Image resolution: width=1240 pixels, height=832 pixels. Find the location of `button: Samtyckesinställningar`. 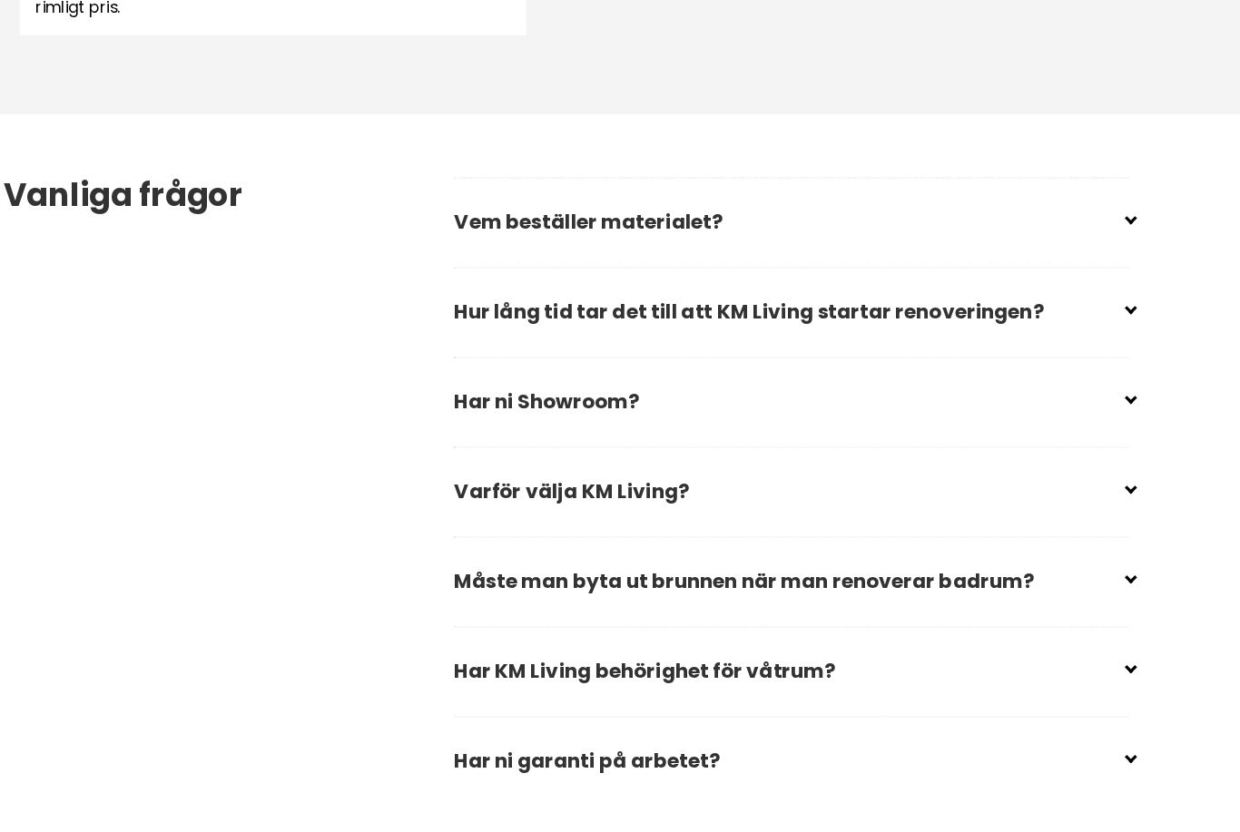

button: Samtyckesinställningar is located at coordinates (34, 799).